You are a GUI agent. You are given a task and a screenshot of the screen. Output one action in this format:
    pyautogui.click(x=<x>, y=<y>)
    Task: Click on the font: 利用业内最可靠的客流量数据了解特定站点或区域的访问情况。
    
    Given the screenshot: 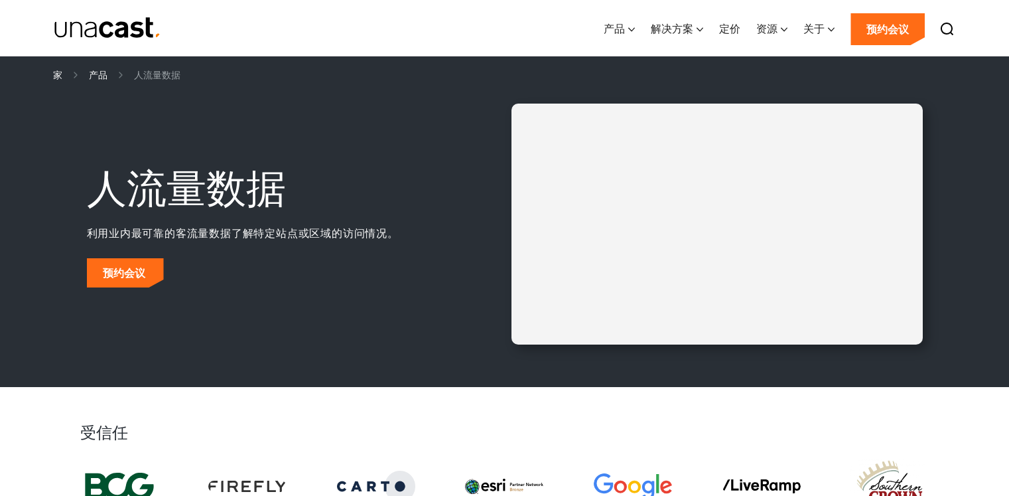 What is the action you would take?
    pyautogui.click(x=243, y=233)
    